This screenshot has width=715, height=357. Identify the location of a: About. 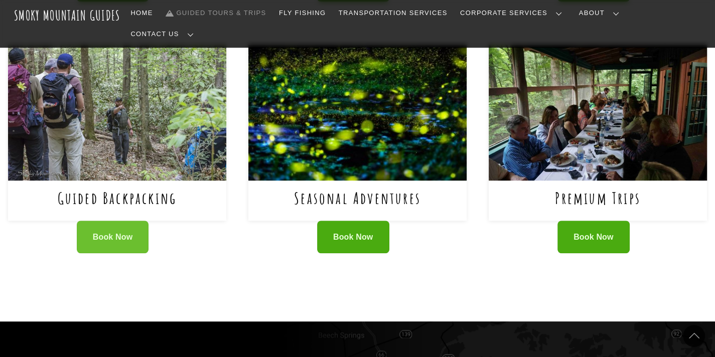
(601, 13).